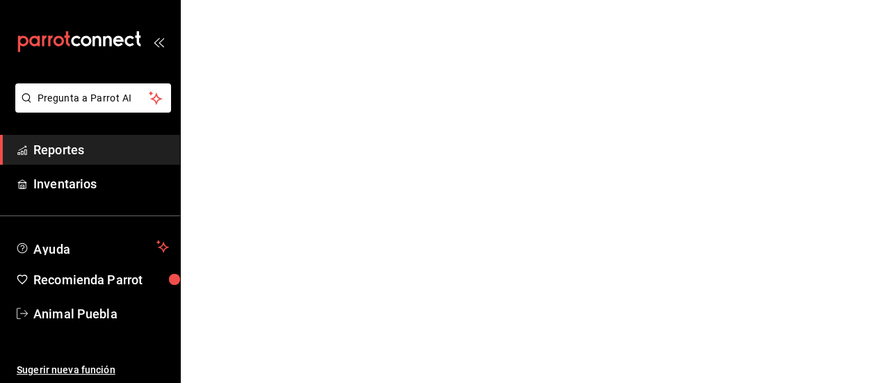 This screenshot has width=890, height=383. Describe the element at coordinates (93, 98) in the screenshot. I see `button: Pregunta a Parrot AI` at that location.